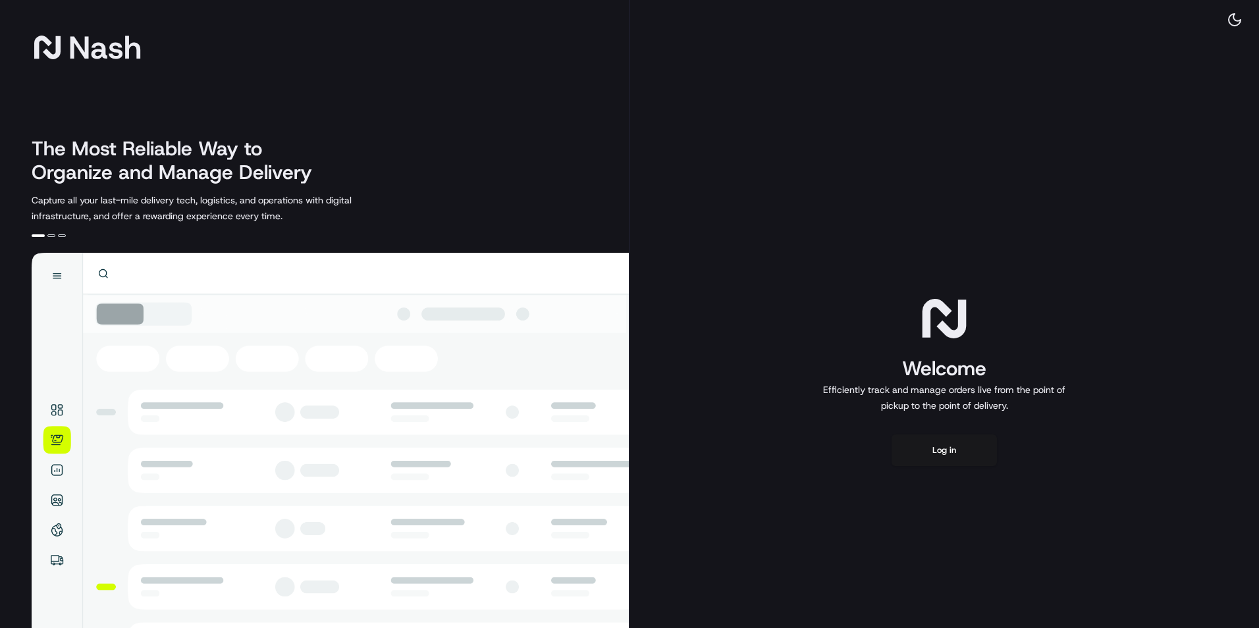 Image resolution: width=1259 pixels, height=628 pixels. I want to click on p: Efficiently track and manage orders live from the point of pickup to the point of delivery., so click(944, 398).